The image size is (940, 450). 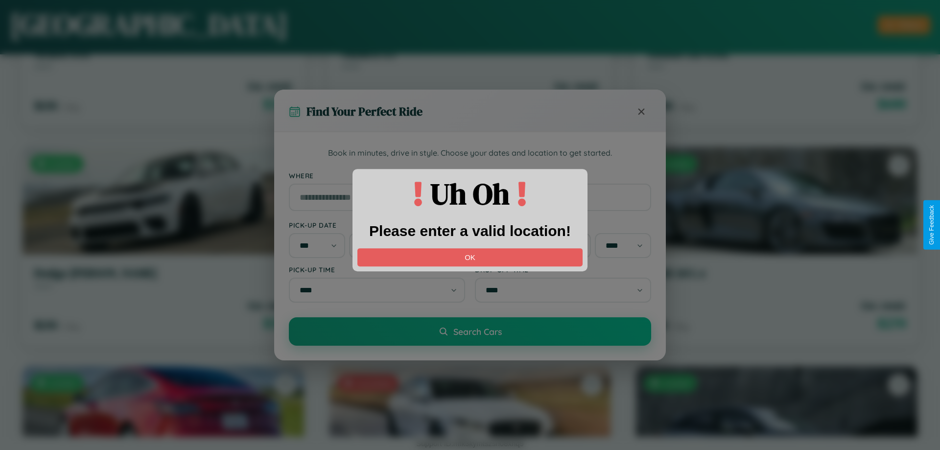 What do you see at coordinates (377, 225) in the screenshot?
I see `label: Pick-up Date` at bounding box center [377, 225].